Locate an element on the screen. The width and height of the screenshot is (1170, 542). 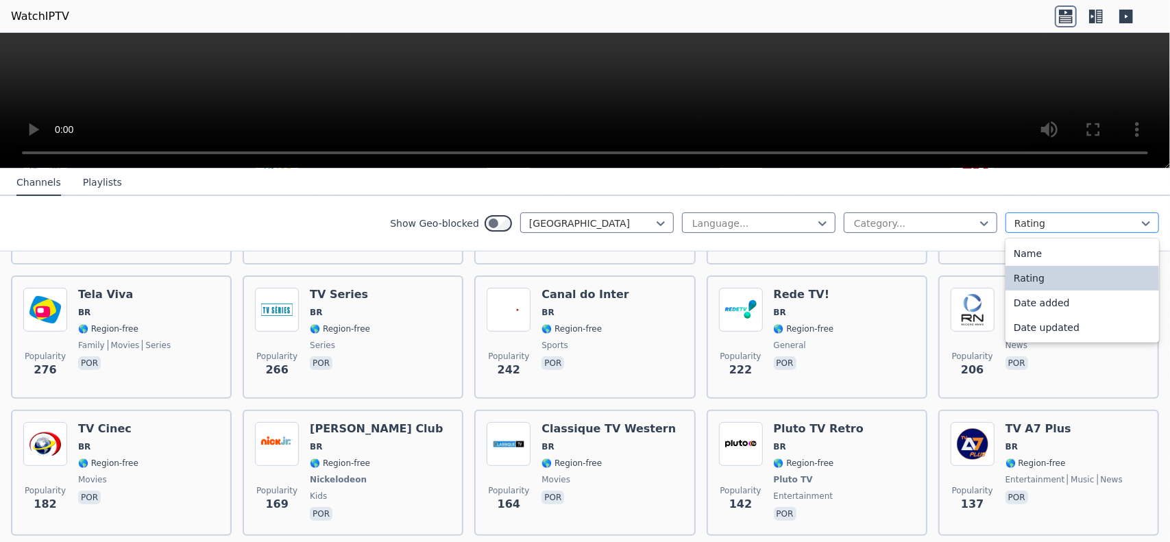
span: 266 is located at coordinates (276, 370).